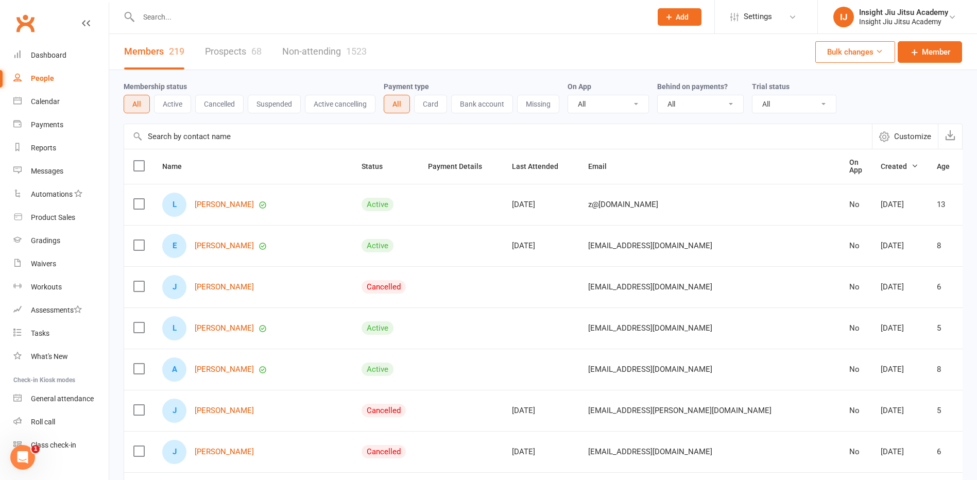 The height and width of the screenshot is (480, 977). Describe the element at coordinates (219, 104) in the screenshot. I see `button: Cancelled` at that location.